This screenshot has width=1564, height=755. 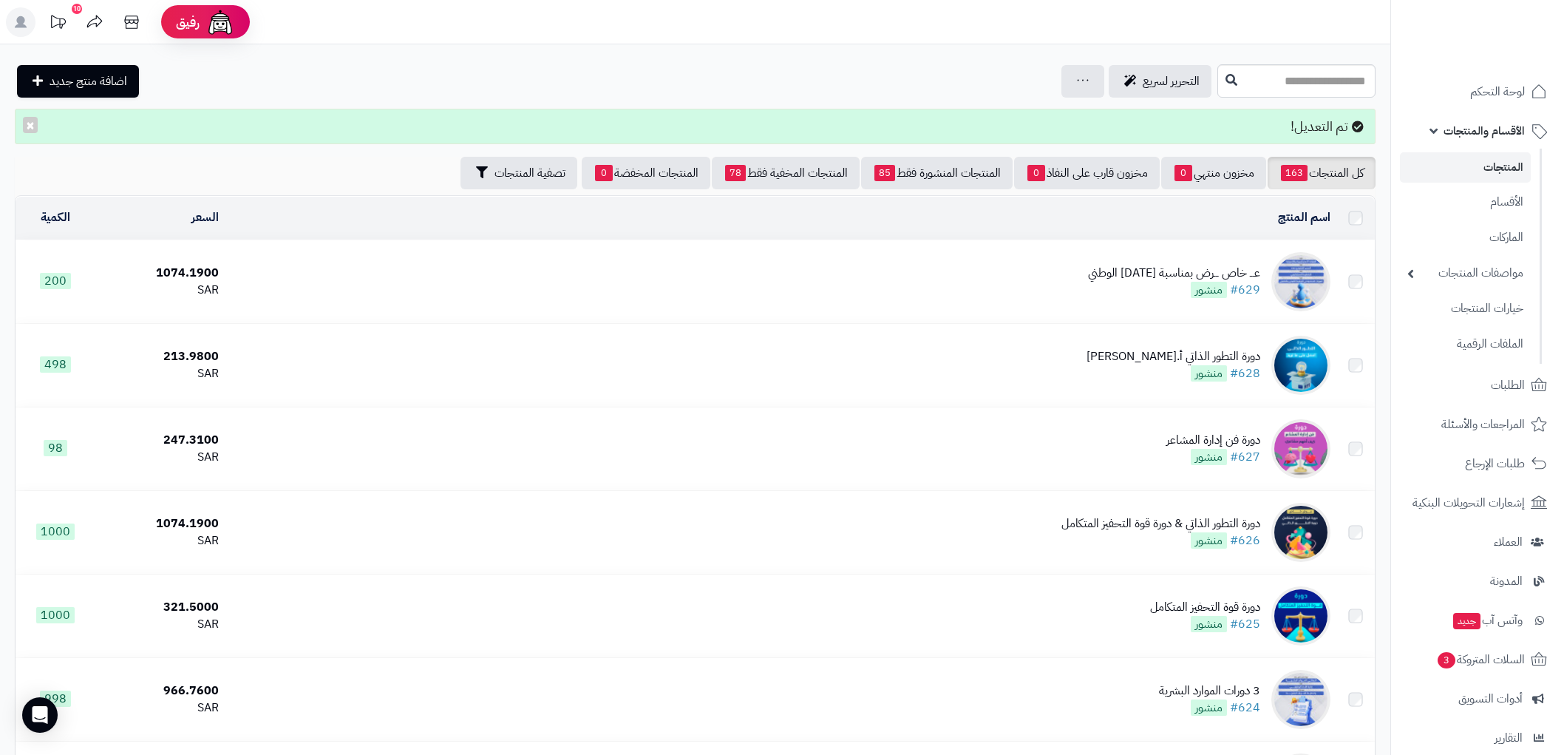 What do you see at coordinates (1508, 542) in the screenshot?
I see `span: العملاء` at bounding box center [1508, 542].